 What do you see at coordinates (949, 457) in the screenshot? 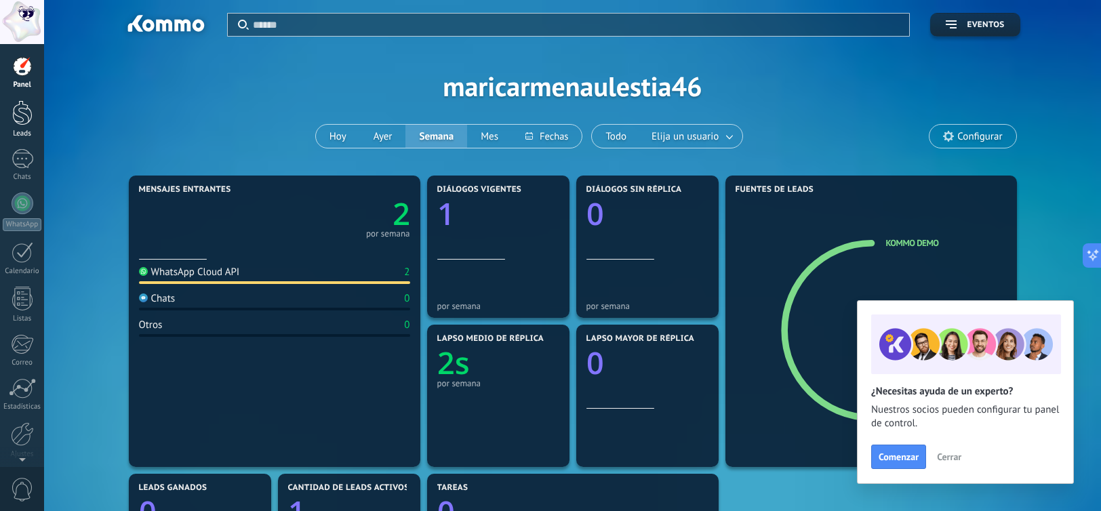
I see `button: Cerrar` at bounding box center [949, 457].